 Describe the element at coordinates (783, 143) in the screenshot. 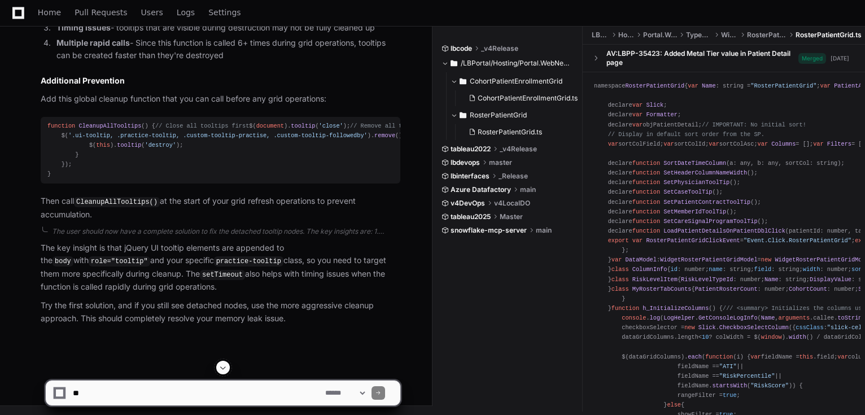

I see `span: Columns` at that location.